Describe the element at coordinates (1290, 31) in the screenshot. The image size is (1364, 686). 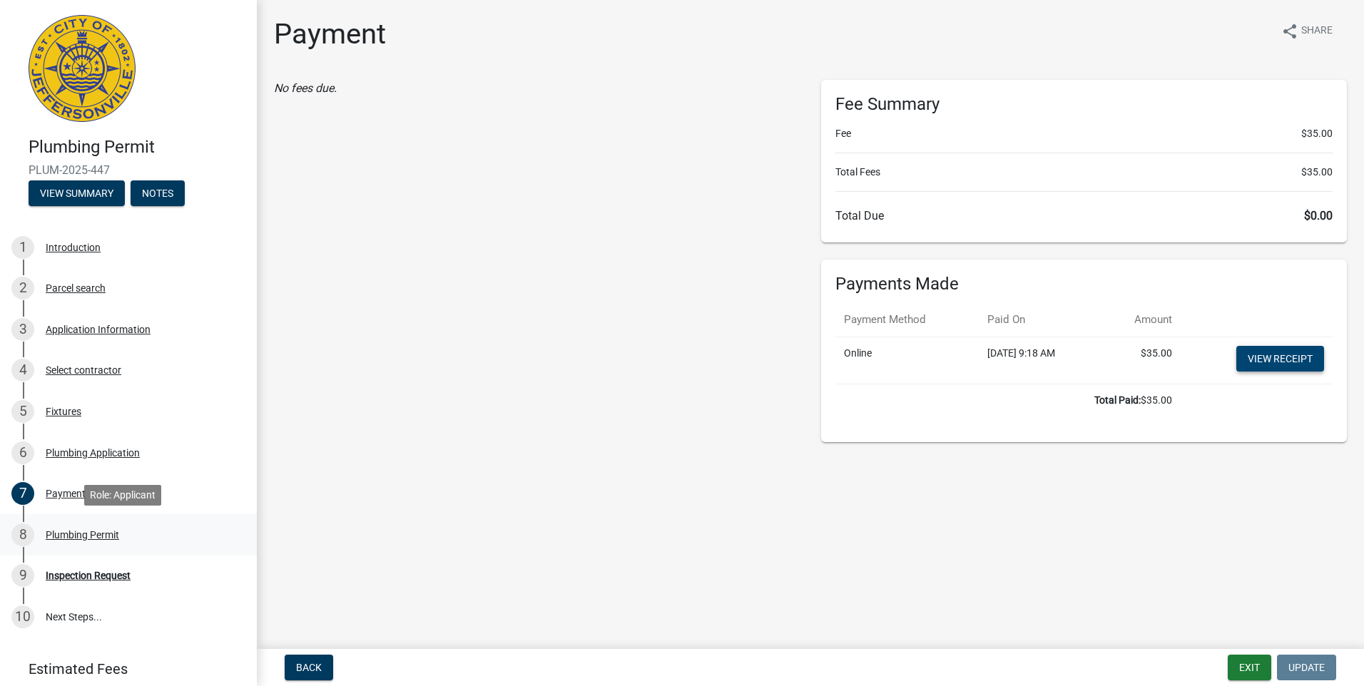
I see `i: share` at that location.